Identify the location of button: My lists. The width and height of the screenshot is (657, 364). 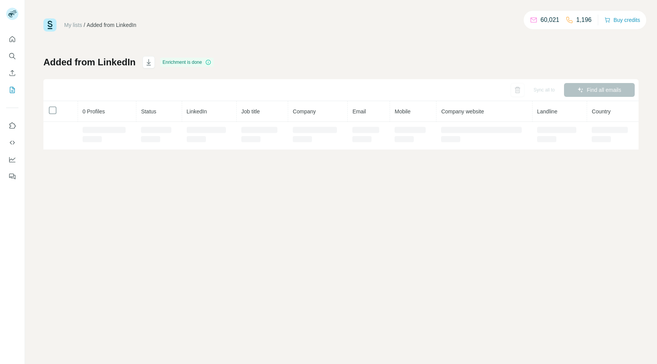
(12, 90).